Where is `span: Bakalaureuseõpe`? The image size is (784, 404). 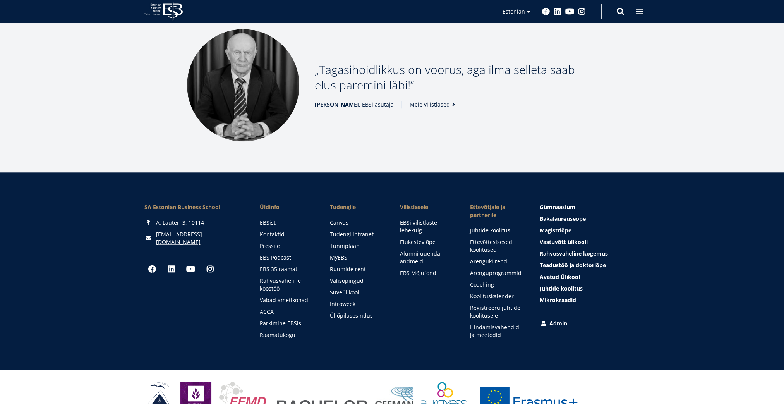 span: Bakalaureuseõpe is located at coordinates (563, 218).